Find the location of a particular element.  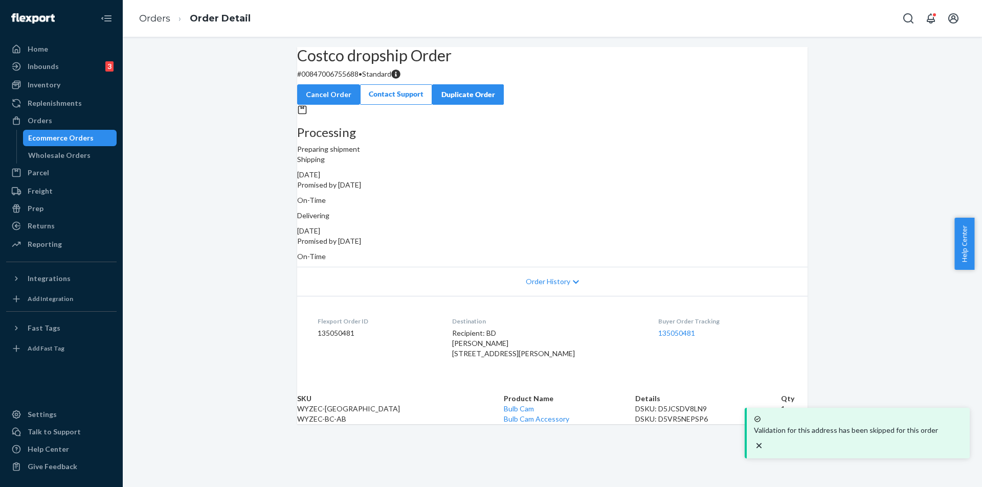

h2: Costco dropship Order is located at coordinates (552, 55).